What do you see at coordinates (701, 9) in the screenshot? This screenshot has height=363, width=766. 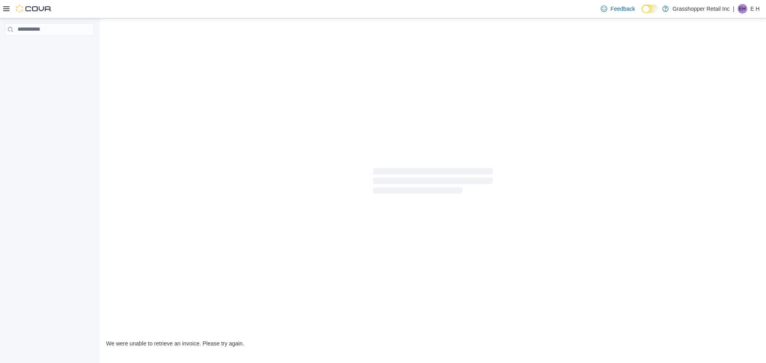 I see `p: Grasshopper Retail Inc` at bounding box center [701, 9].